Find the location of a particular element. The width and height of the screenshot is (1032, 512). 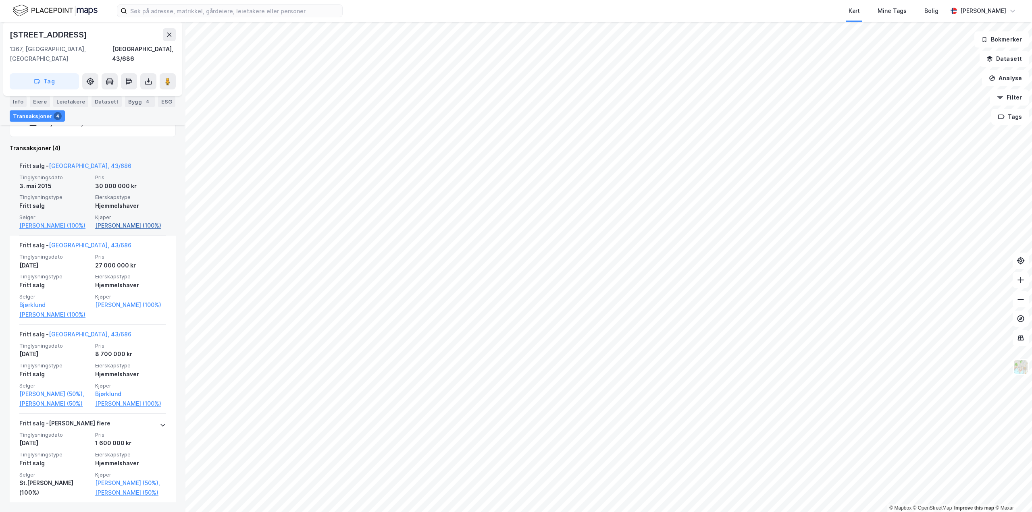

div: 3. mai 2015 is located at coordinates (55, 186).